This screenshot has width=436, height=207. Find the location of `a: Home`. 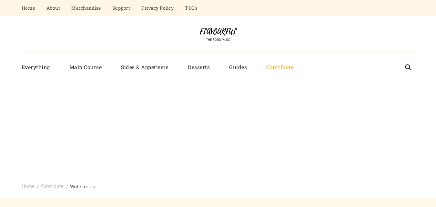

a: Home is located at coordinates (28, 186).